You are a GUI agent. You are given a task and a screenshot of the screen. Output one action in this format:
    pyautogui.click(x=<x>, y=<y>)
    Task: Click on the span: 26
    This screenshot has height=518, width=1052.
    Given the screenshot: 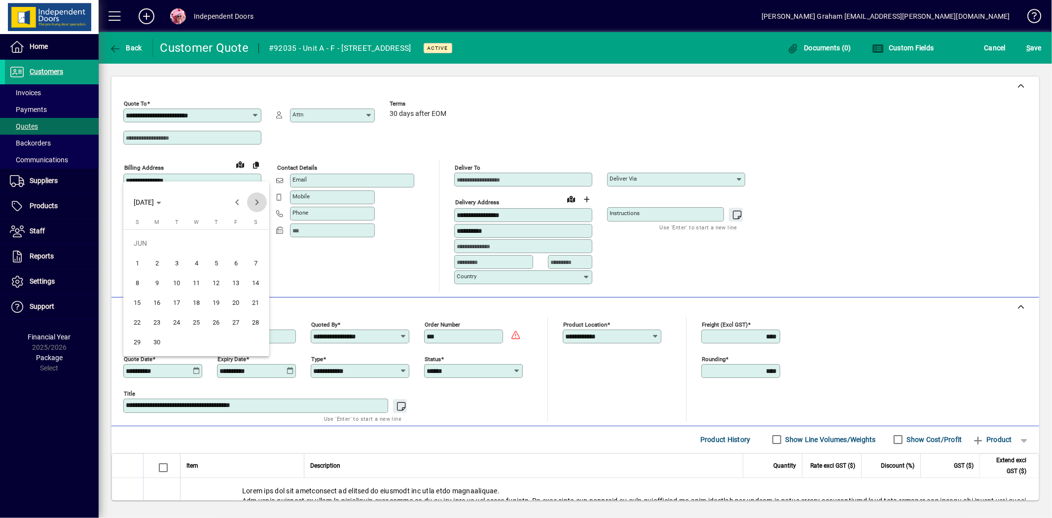 What is the action you would take?
    pyautogui.click(x=216, y=322)
    